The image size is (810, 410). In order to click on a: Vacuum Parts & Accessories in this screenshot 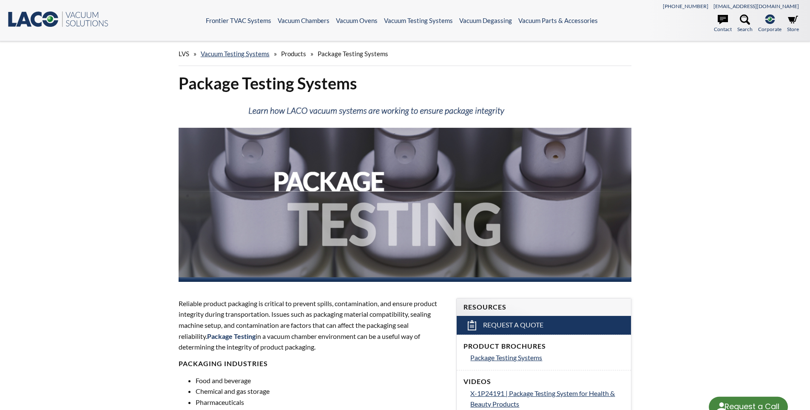, I will do `click(558, 20)`.